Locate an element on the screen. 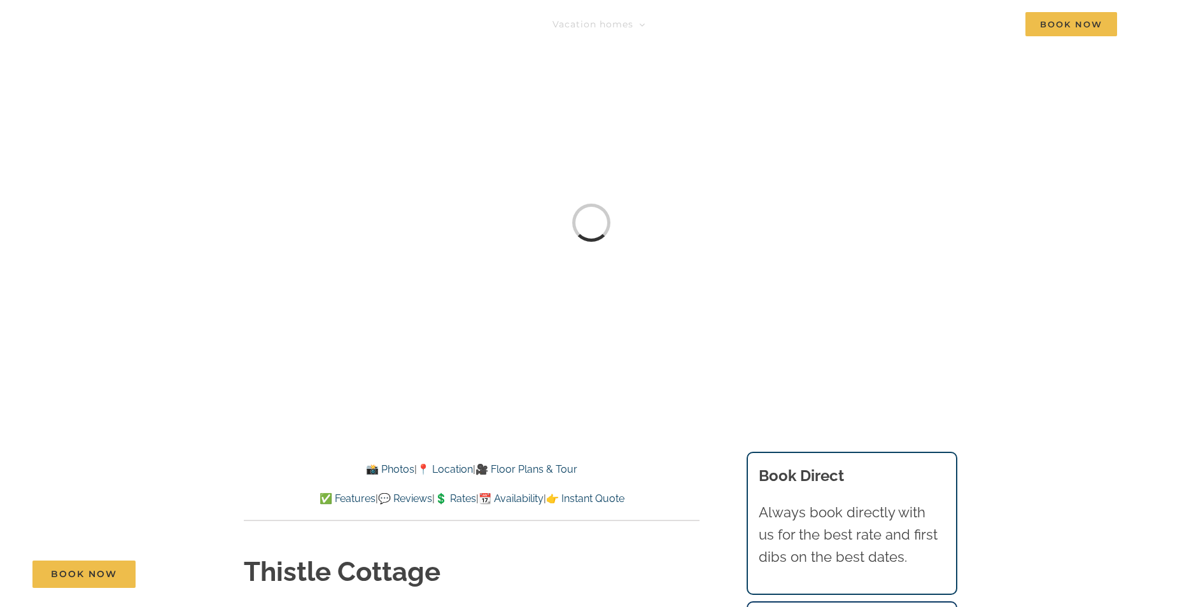 This screenshot has width=1182, height=607. p: Always book directly with us for the best rate and first dibs on the best dates. is located at coordinates (851, 535).